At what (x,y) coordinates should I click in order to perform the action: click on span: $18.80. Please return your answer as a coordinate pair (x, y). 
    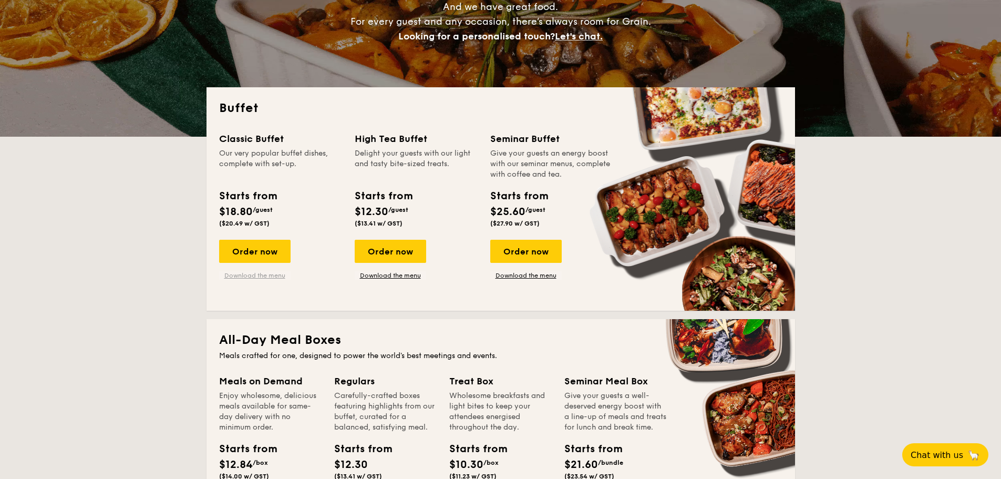
    Looking at the image, I should click on (236, 212).